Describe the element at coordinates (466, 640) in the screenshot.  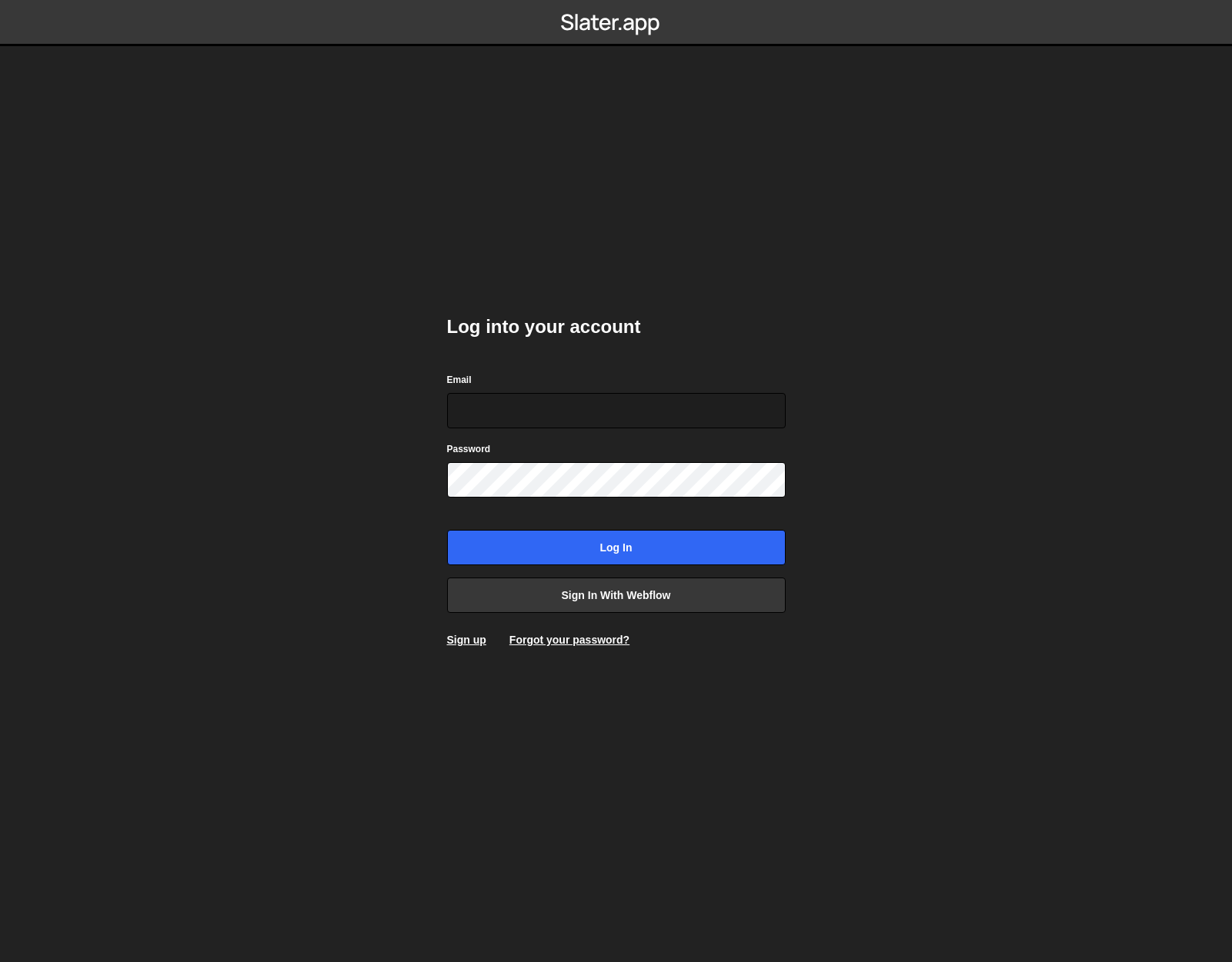
I see `a: Sign up` at that location.